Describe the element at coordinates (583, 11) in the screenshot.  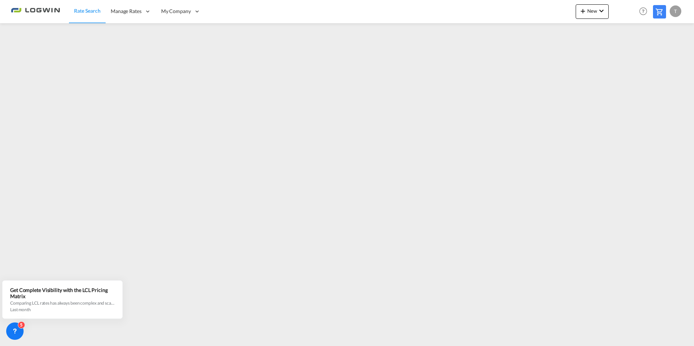
I see `md-icon: icon-plus 400-fg` at that location.